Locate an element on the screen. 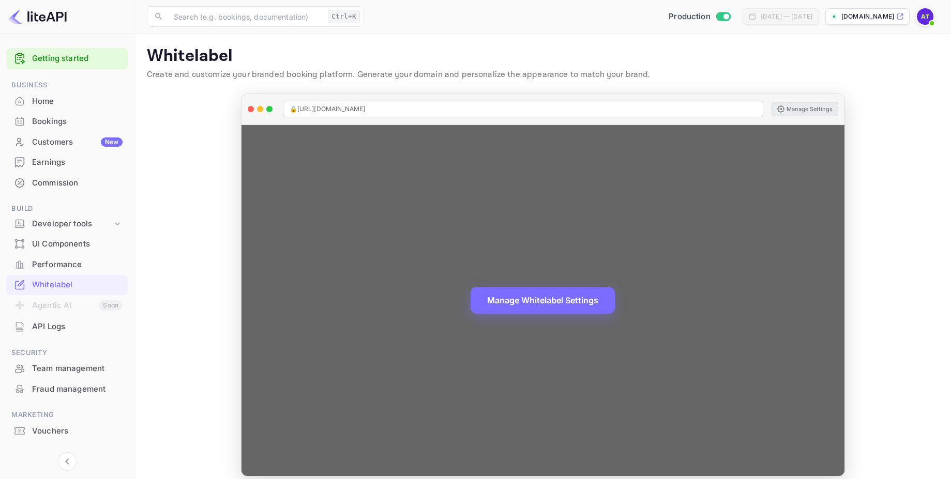 This screenshot has height=479, width=951. div: Ctrl+K is located at coordinates (344, 17).